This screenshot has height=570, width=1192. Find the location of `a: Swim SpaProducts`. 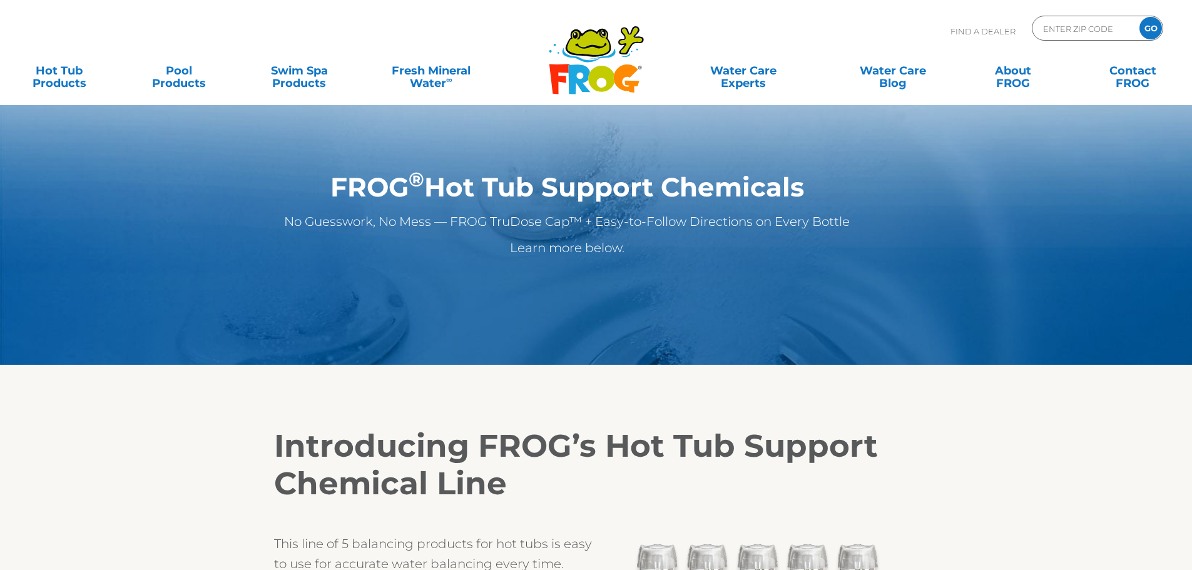

a: Swim SpaProducts is located at coordinates (299, 71).